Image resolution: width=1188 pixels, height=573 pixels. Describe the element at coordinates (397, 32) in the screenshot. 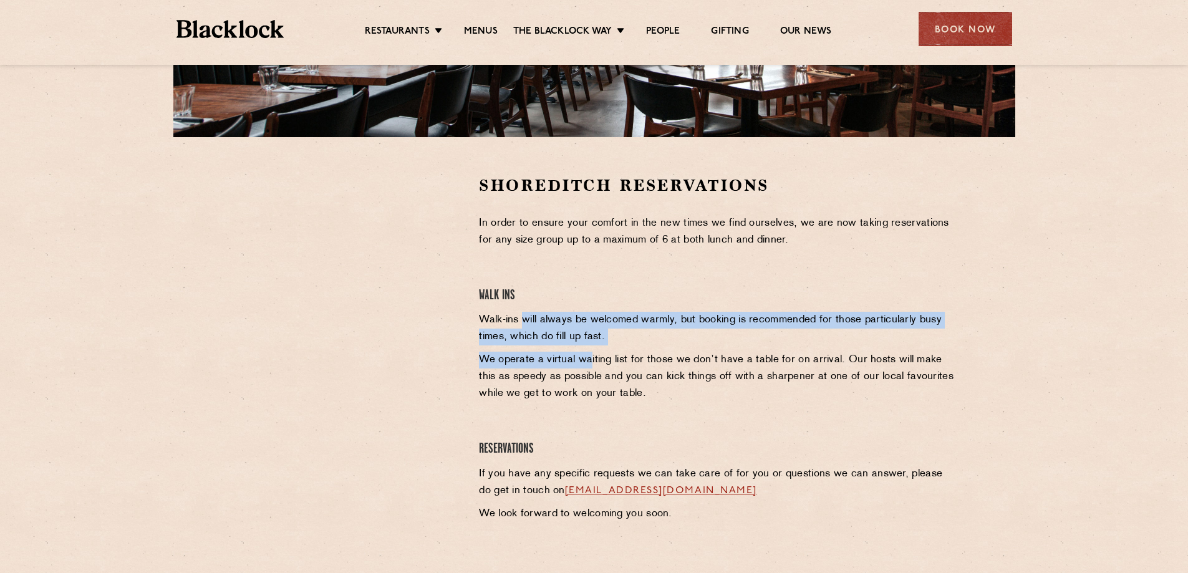

I see `a: Restaurants` at that location.